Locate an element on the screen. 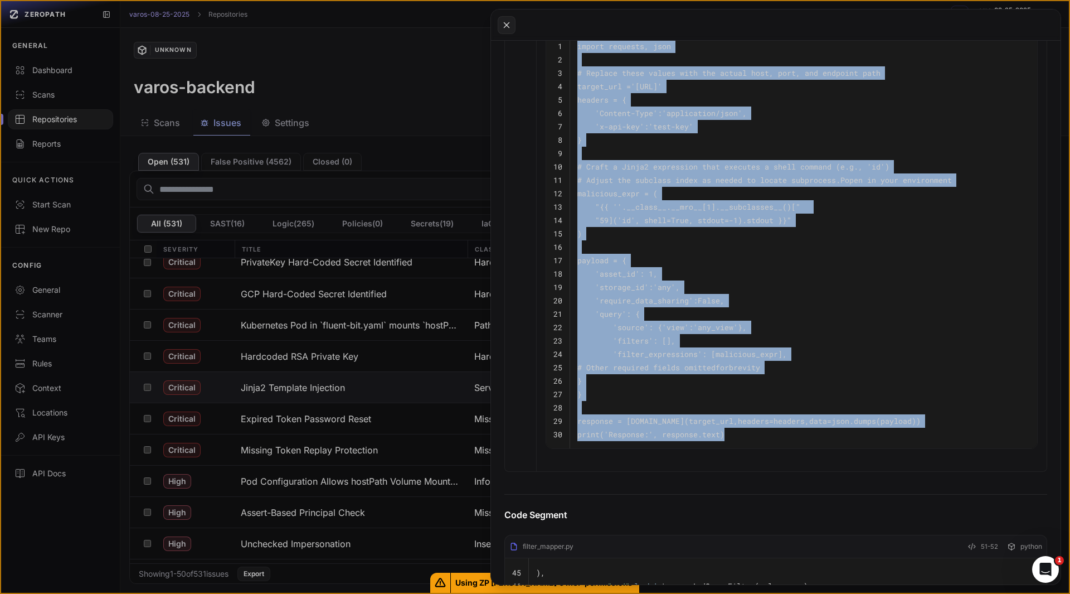 The width and height of the screenshot is (1070, 594). code: 11 is located at coordinates (558, 180).